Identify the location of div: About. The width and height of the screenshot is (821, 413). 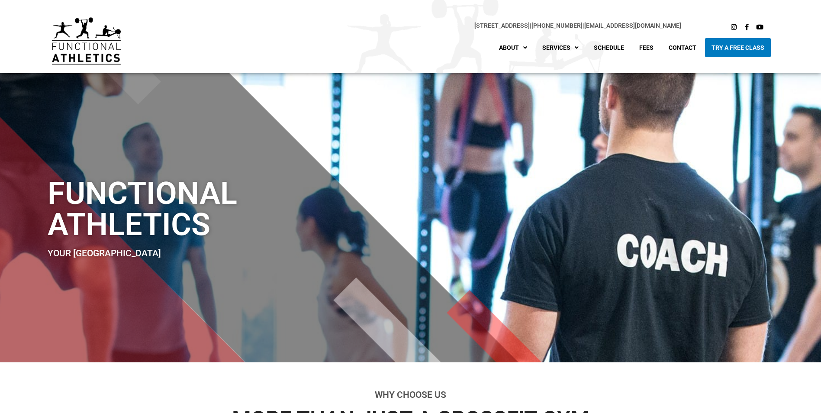
(513, 48).